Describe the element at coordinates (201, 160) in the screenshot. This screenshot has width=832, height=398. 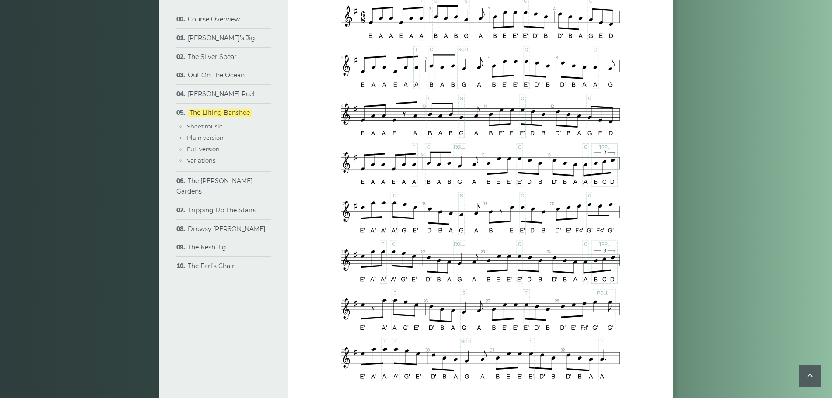
I see `a: Variations` at that location.